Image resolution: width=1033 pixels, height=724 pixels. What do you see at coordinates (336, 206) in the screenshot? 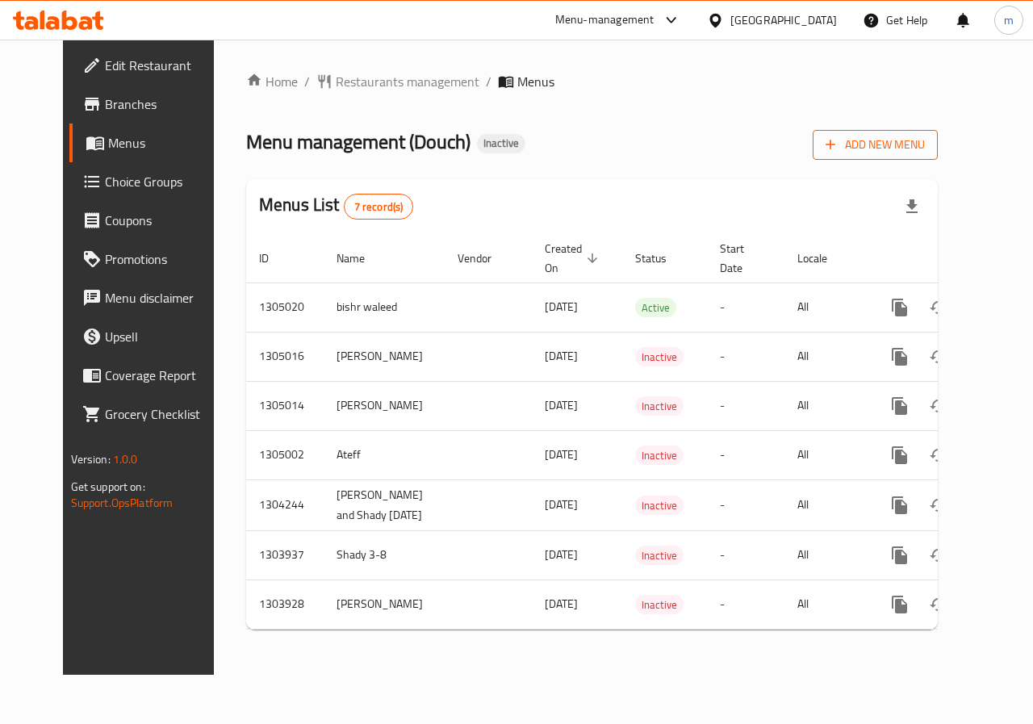
I see `h2: Menus List` at bounding box center [336, 206].